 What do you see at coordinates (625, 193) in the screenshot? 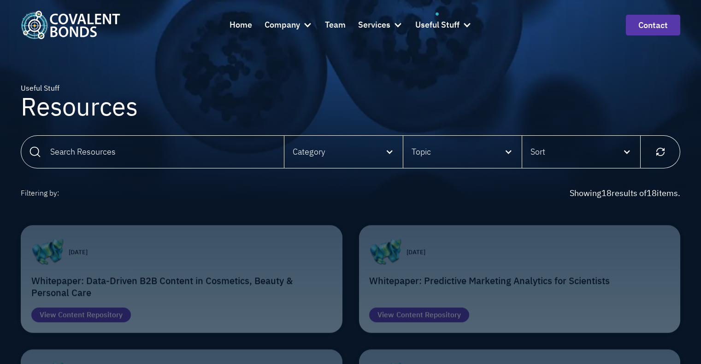
I see `div: Showing results of items.` at bounding box center [625, 193].